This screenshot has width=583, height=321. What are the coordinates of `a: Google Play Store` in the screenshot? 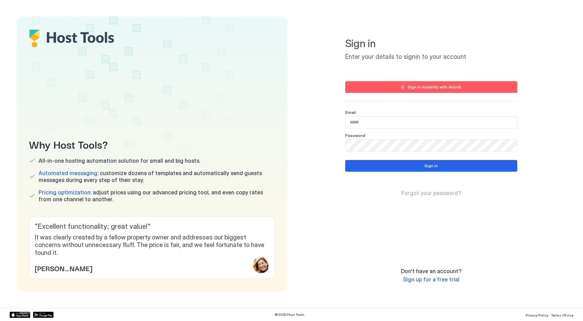 It's located at (43, 315).